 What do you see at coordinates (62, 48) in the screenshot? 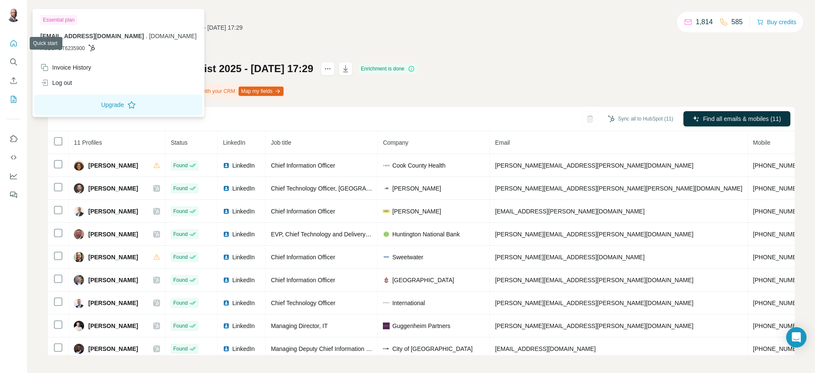
I see `span: HUBSPOT6235900` at bounding box center [62, 48].